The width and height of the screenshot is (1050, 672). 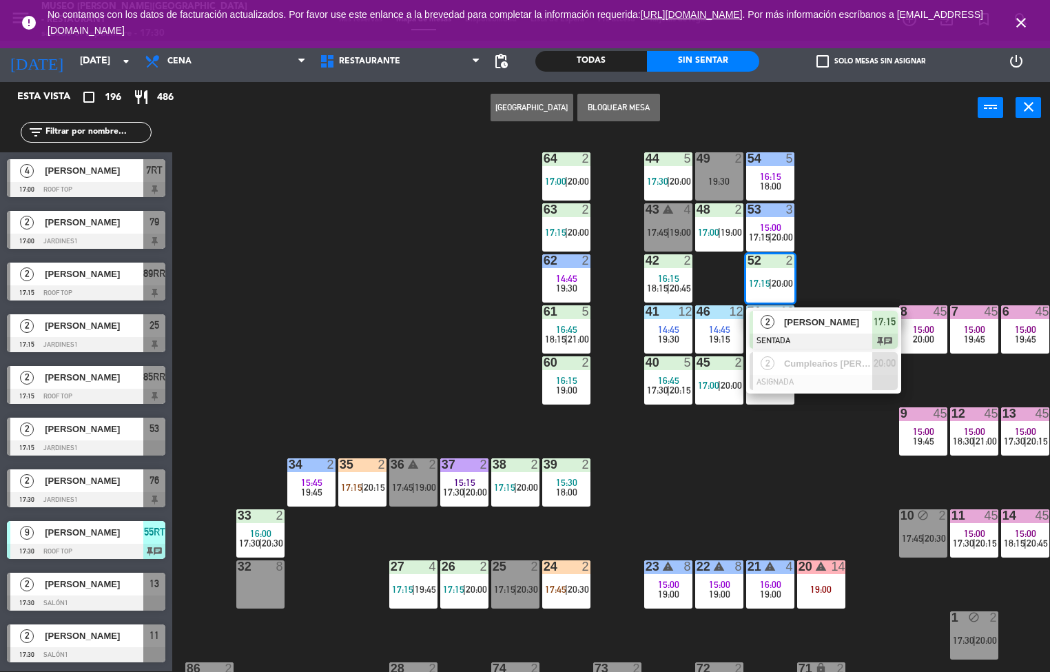 What do you see at coordinates (952, 516) in the screenshot?
I see `div: 11` at bounding box center [952, 516].